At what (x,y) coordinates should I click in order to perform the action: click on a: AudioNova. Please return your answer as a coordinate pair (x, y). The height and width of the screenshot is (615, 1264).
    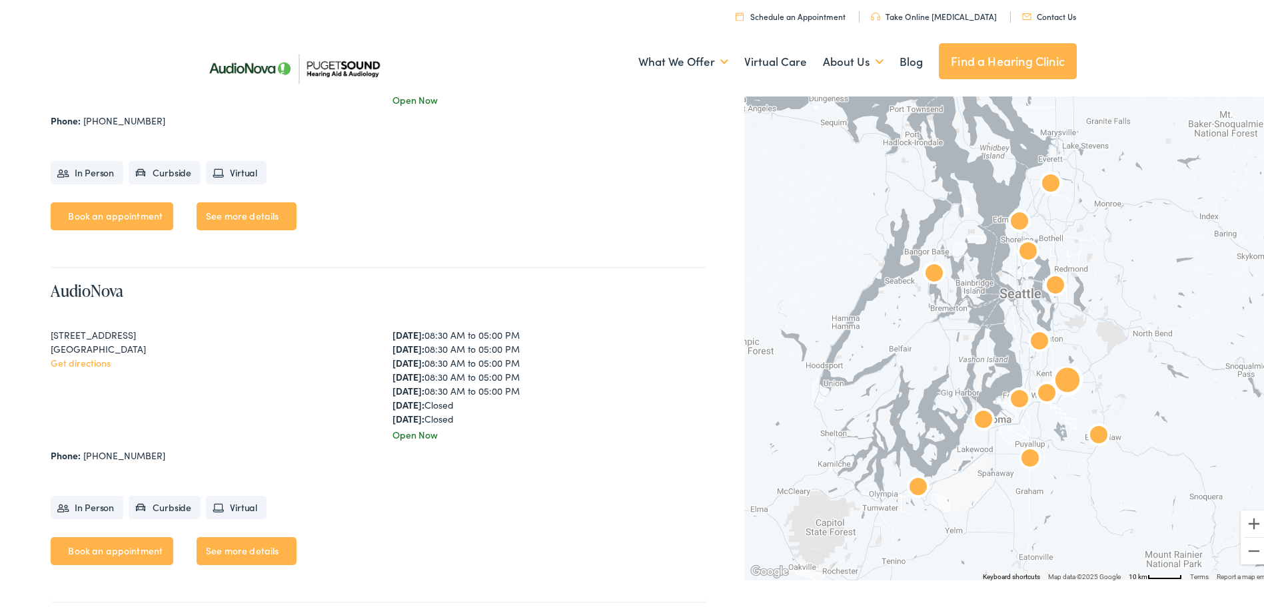
    Looking at the image, I should click on (87, 288).